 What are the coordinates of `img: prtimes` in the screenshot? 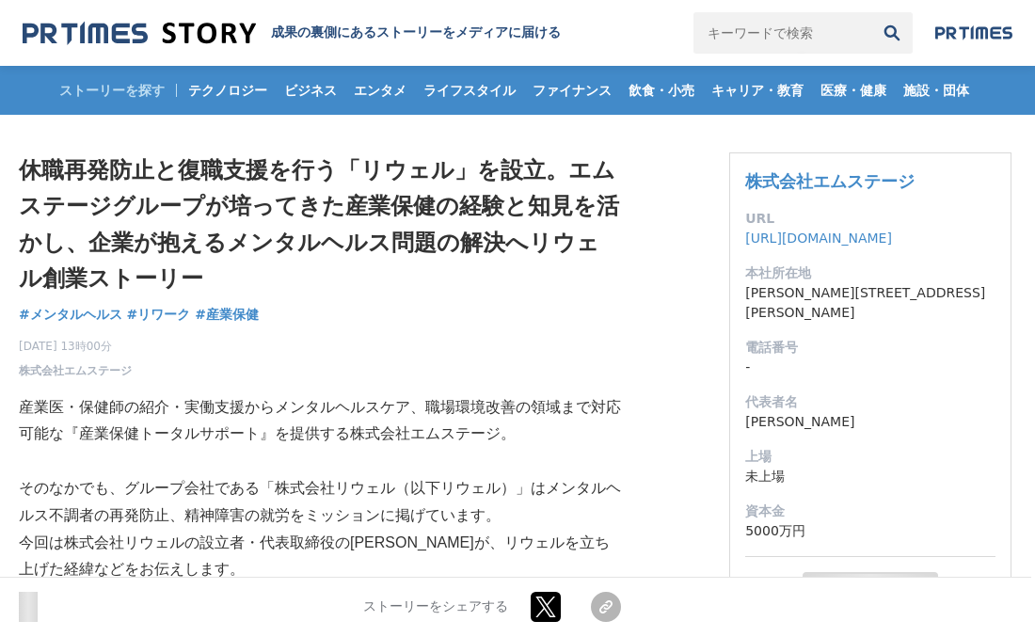 It's located at (973, 33).